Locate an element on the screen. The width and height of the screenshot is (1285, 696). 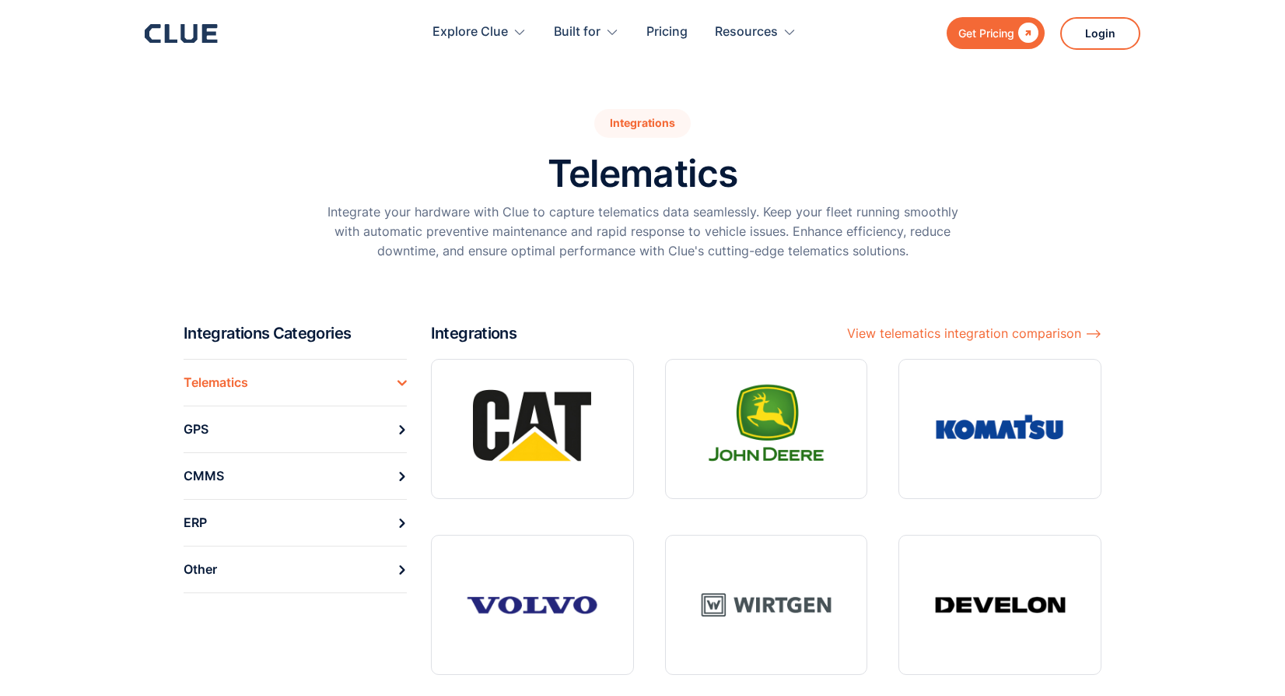
div: View telematics integration comparison ⟶ is located at coordinates (974, 333).